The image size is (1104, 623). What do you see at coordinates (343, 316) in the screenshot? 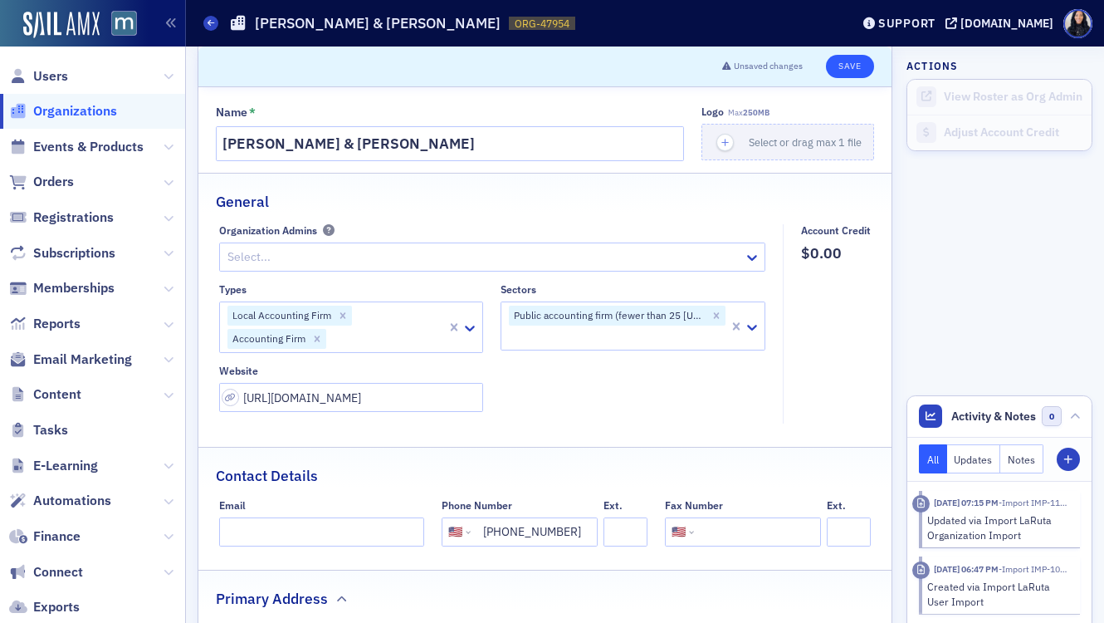
I see `div: Remove Local Accounting Firm` at bounding box center [343, 316].